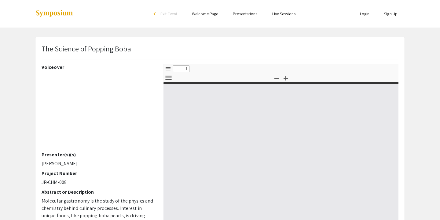 The width and height of the screenshot is (440, 220). Describe the element at coordinates (156, 14) in the screenshot. I see `div: arrow_back_ios` at that location.